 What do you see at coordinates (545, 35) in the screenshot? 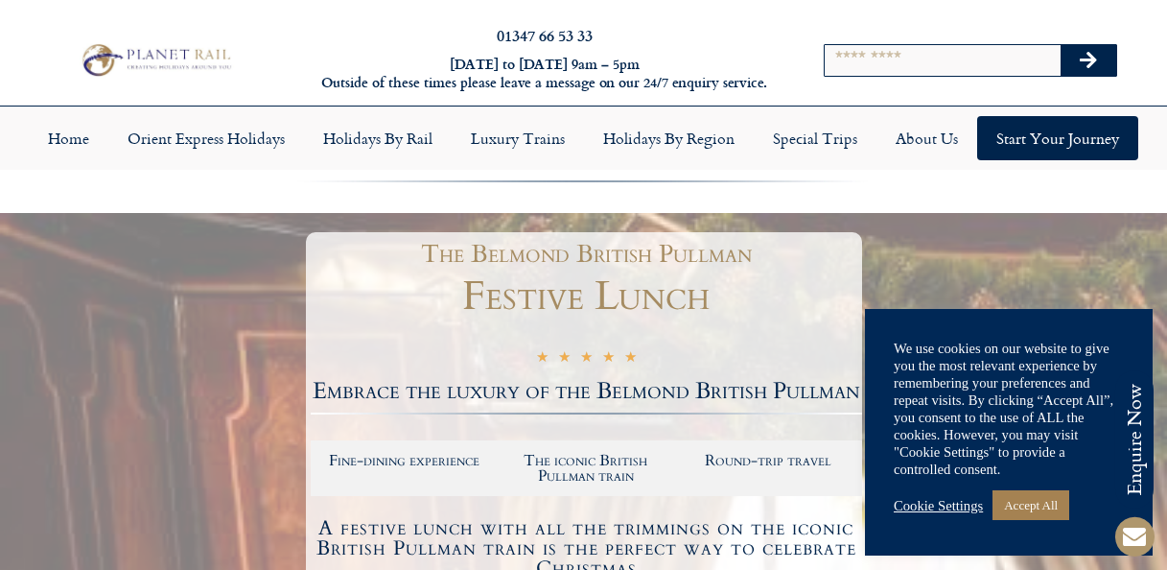
I see `a: 01347 66 53 33` at bounding box center [545, 35].